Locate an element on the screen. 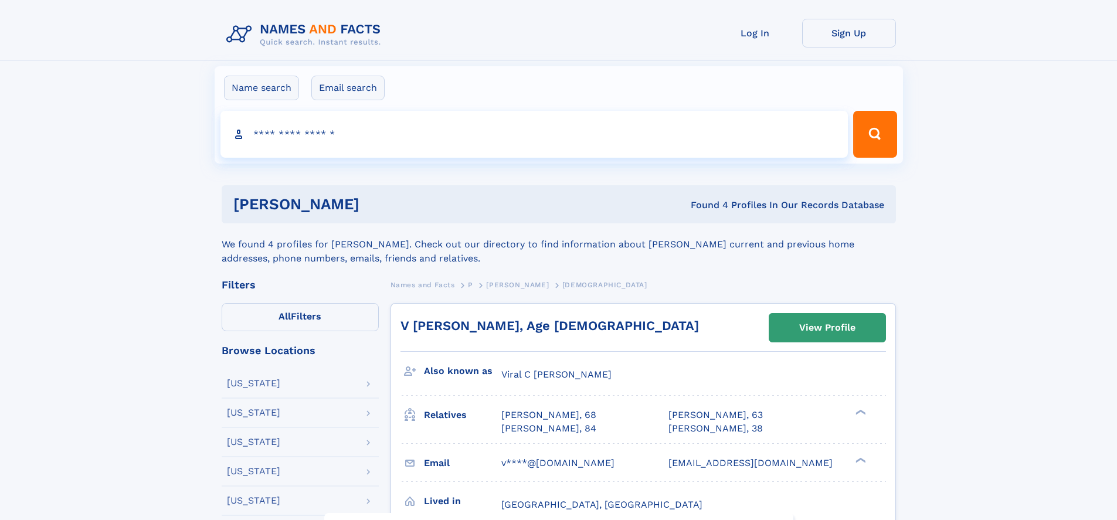 This screenshot has width=1117, height=520. label: Name search is located at coordinates (261, 88).